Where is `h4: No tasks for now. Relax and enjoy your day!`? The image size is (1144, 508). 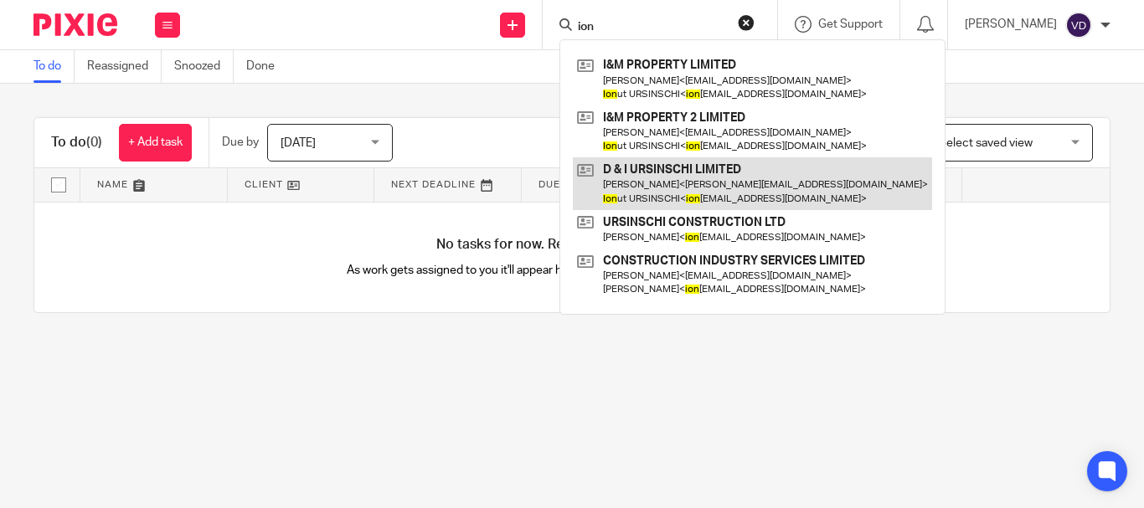 h4: No tasks for now. Relax and enjoy your day! is located at coordinates (572, 244).